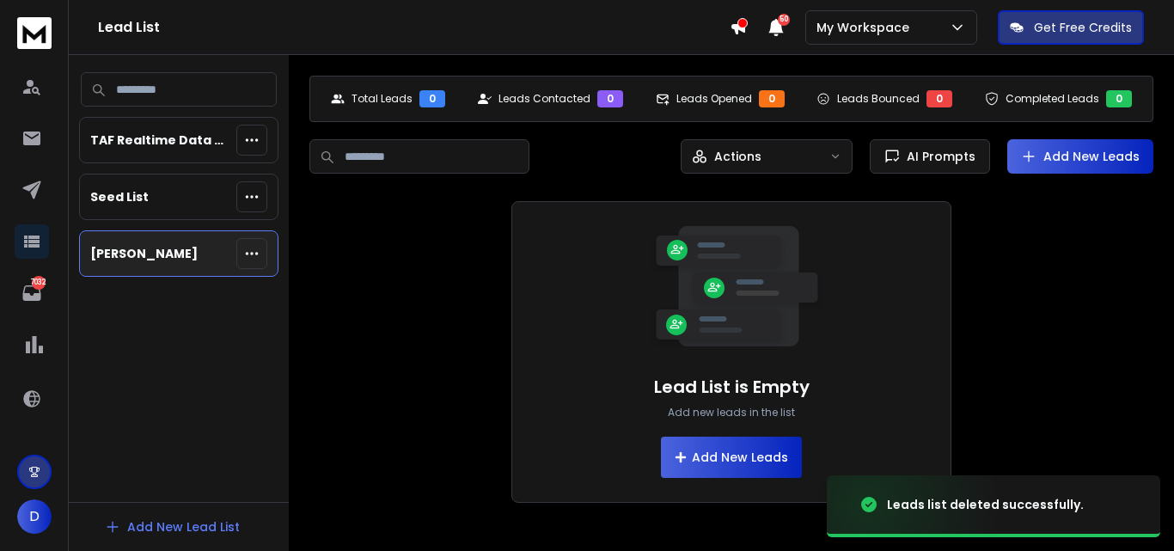  Describe the element at coordinates (32, 293) in the screenshot. I see `a: 7032` at that location.